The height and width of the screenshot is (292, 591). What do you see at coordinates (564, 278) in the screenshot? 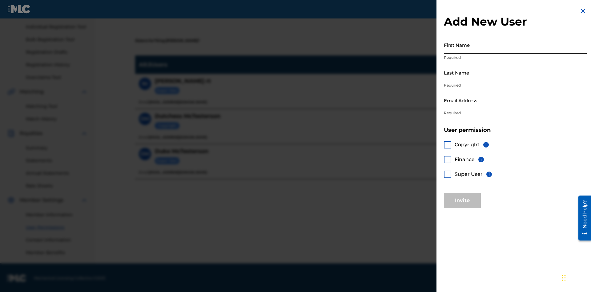
I see `div: Drag` at bounding box center [564, 278].